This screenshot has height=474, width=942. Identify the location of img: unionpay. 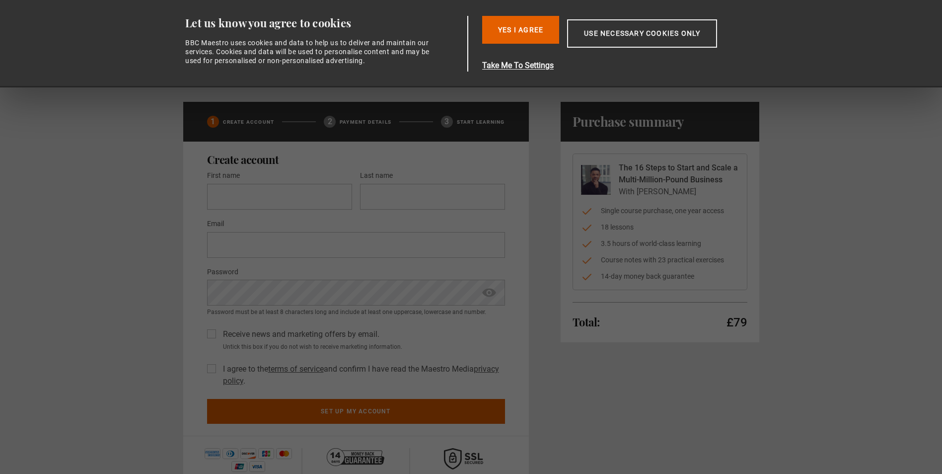
(239, 466).